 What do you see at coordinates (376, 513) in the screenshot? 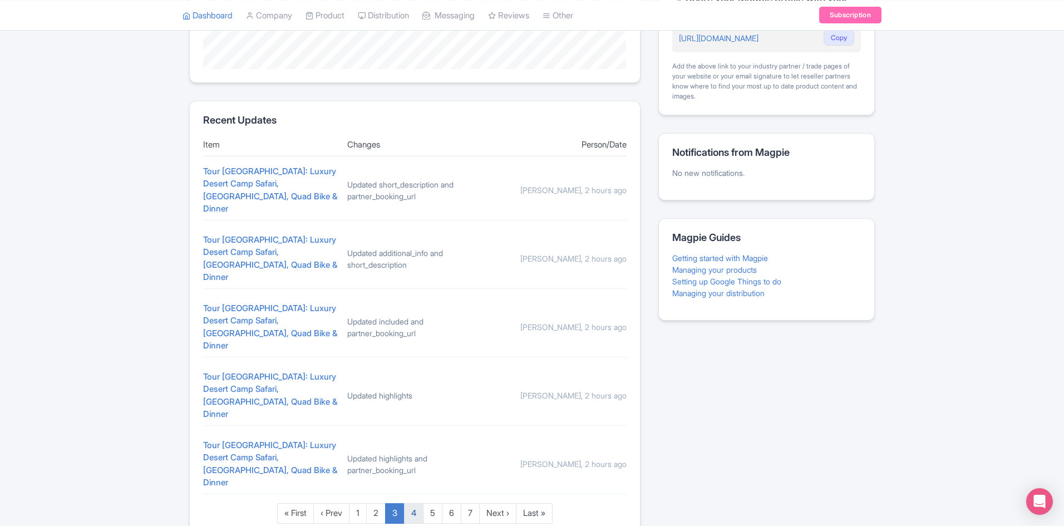
I see `a: 2` at bounding box center [376, 513].